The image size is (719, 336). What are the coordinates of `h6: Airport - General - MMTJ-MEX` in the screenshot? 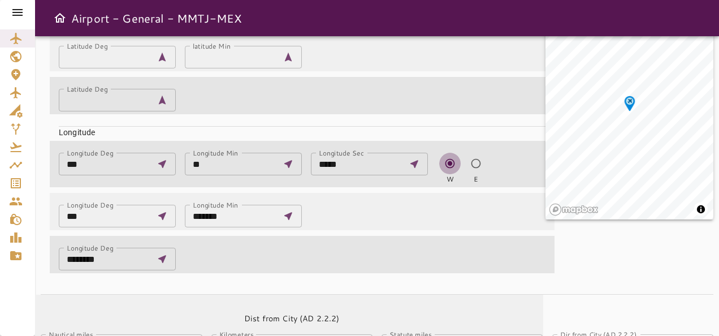 It's located at (156, 18).